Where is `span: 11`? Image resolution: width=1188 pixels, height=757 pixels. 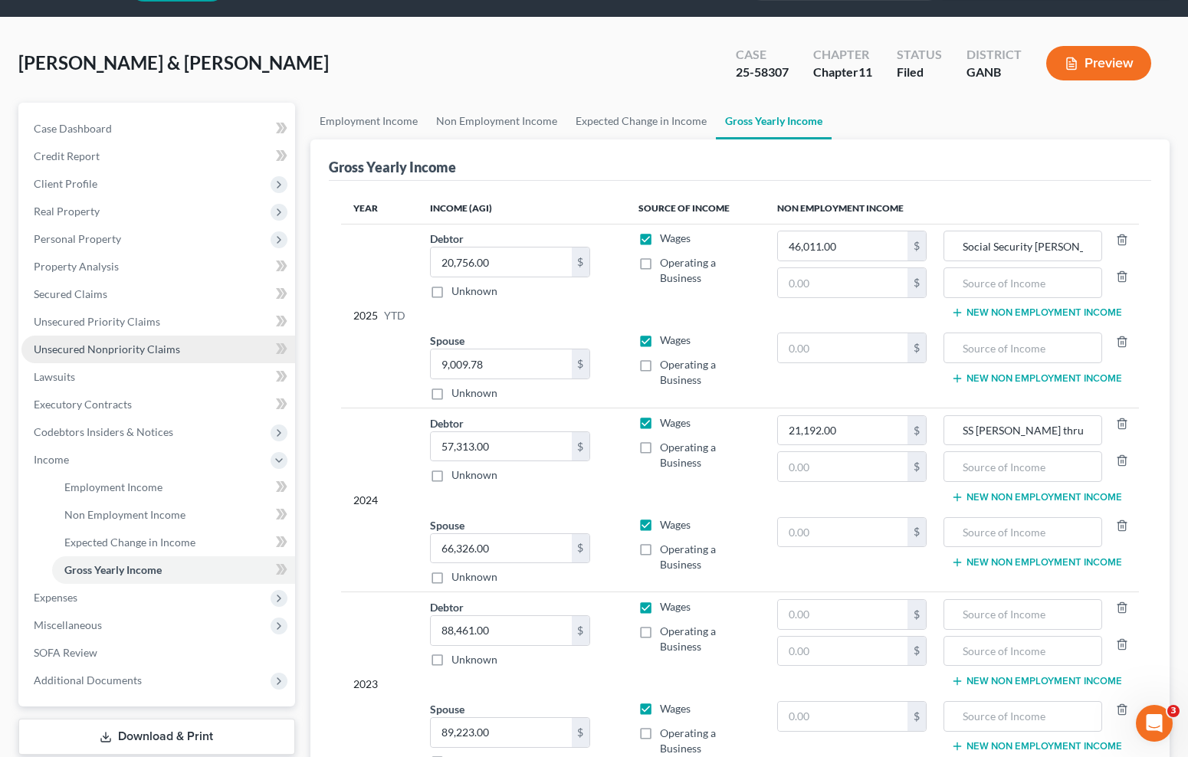
span: 11 is located at coordinates (866, 71).